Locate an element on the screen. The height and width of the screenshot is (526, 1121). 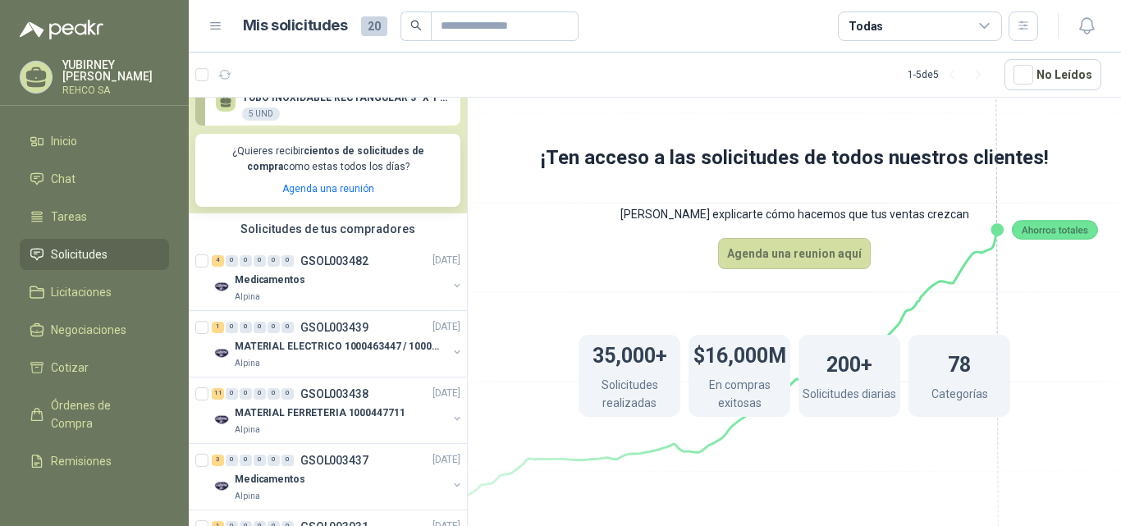
div: 4 is located at coordinates (217, 261).